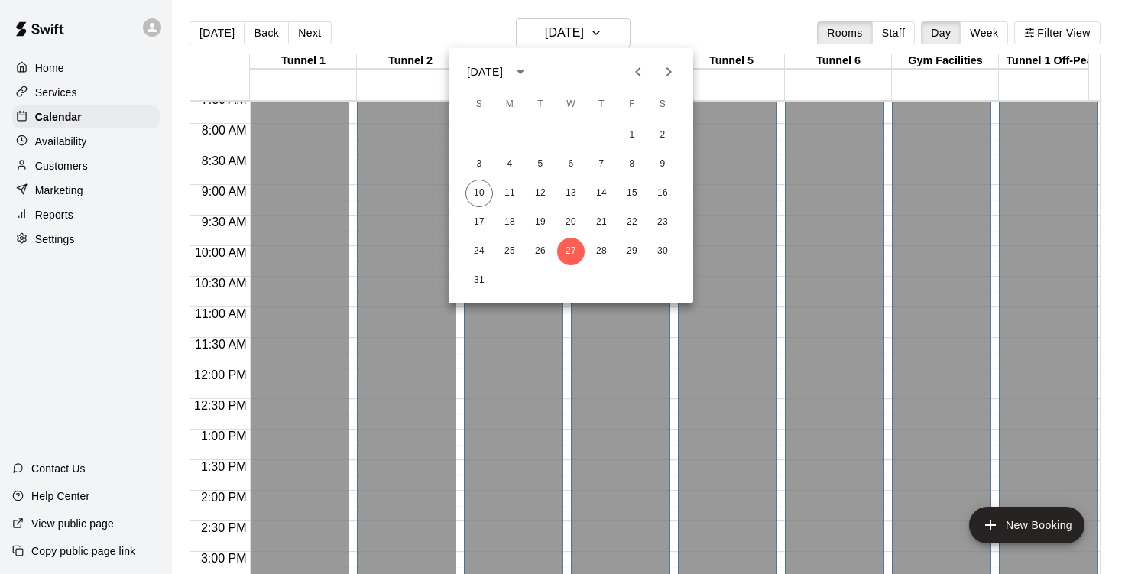 Image resolution: width=1125 pixels, height=574 pixels. Describe the element at coordinates (479, 222) in the screenshot. I see `button: 17` at that location.